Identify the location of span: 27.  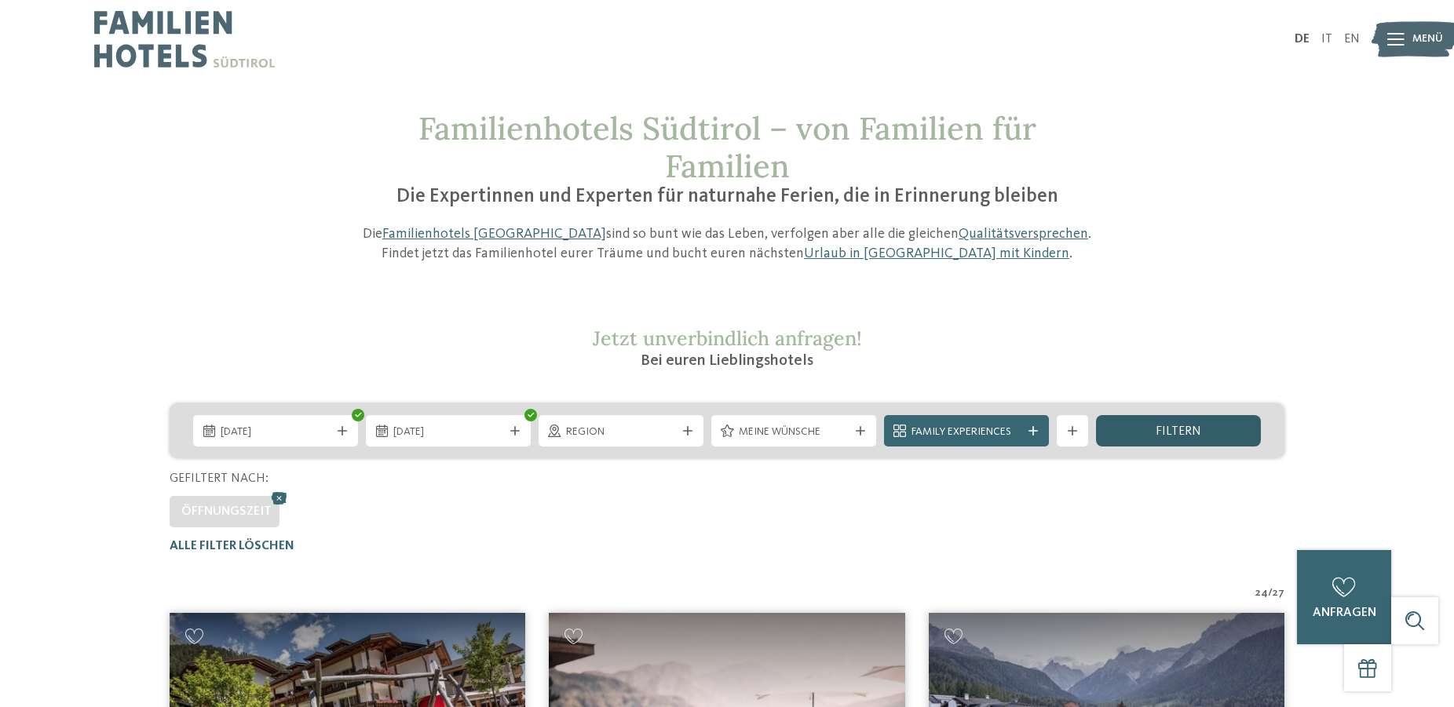
(1278, 594).